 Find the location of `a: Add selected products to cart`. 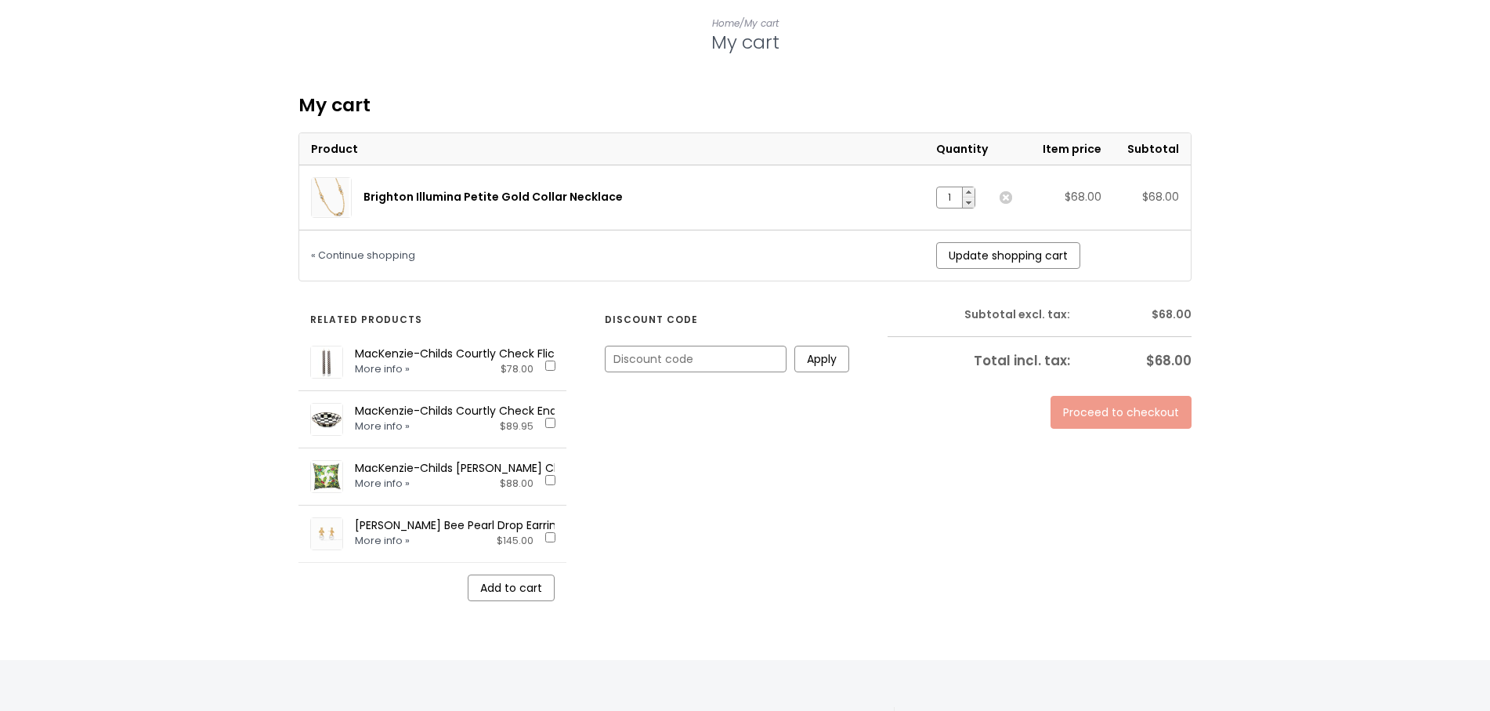

a: Add selected products to cart is located at coordinates (511, 588).